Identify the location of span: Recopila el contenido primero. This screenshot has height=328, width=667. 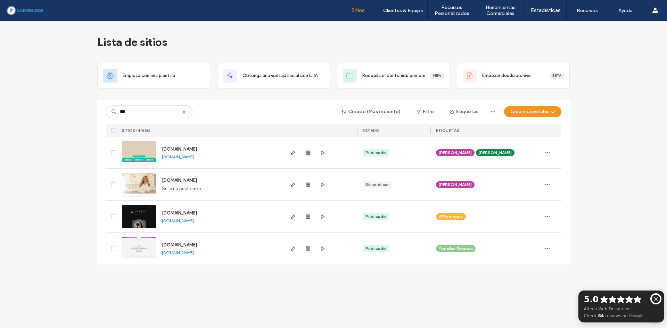
(394, 76).